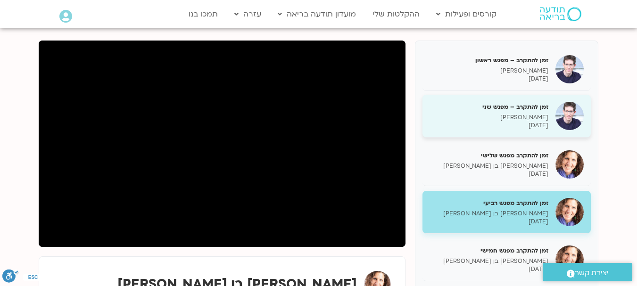  I want to click on a: עזרה, so click(248, 14).